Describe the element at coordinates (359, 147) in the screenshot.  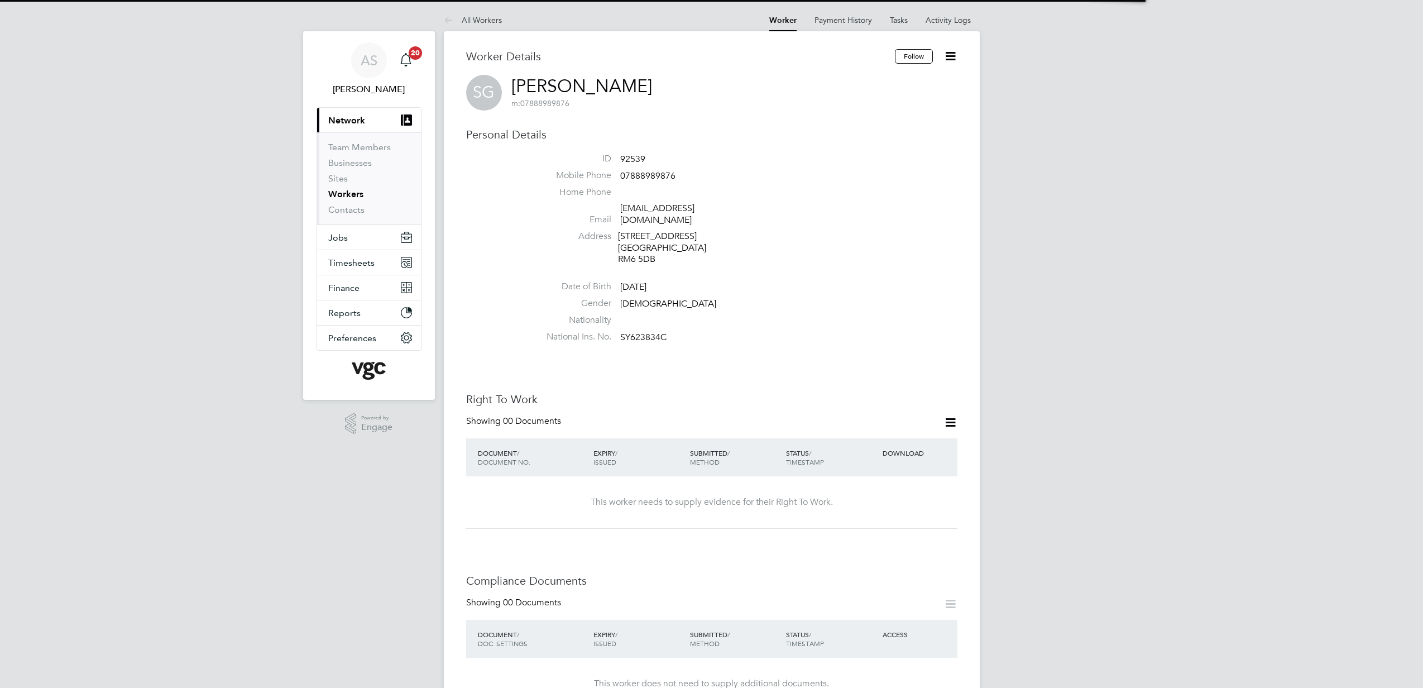
I see `a: Team Members` at that location.